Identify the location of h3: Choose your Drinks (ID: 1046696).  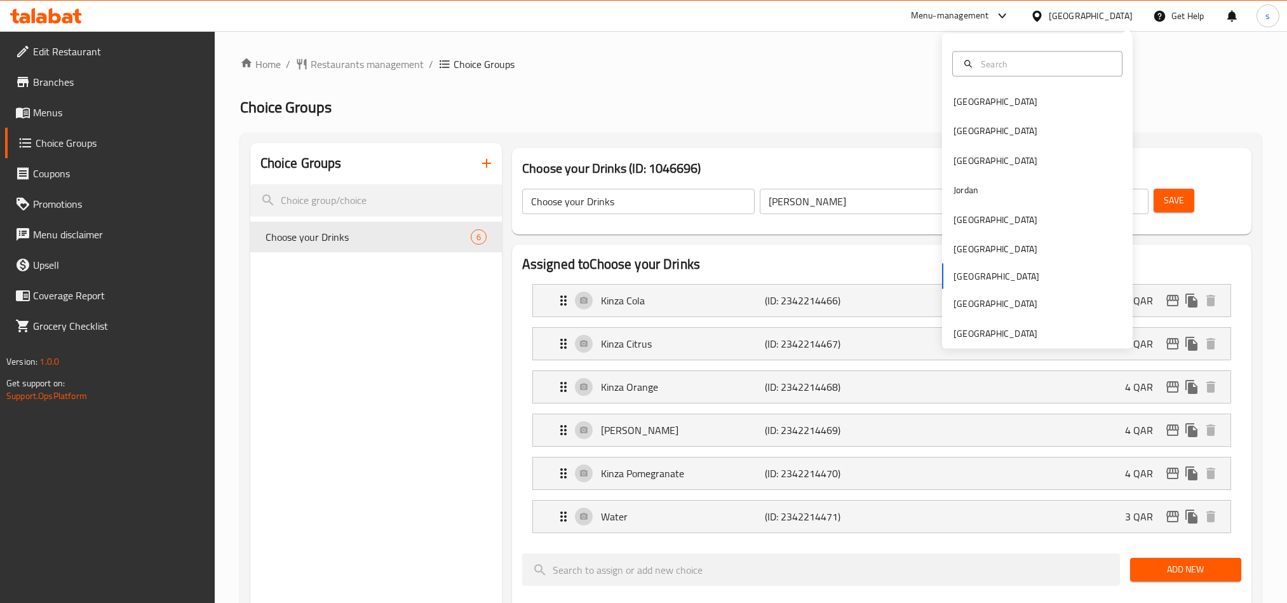
(882, 168).